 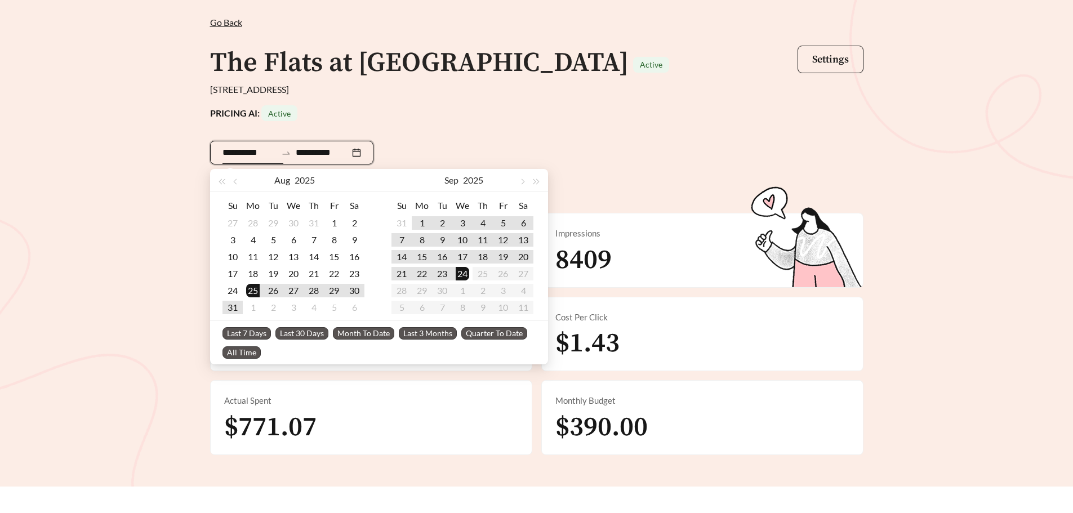 I want to click on div: 9, so click(x=354, y=240).